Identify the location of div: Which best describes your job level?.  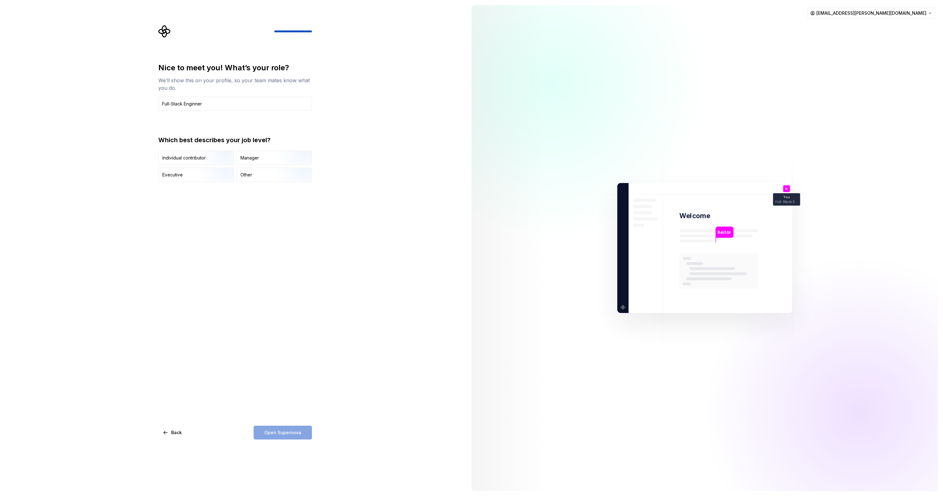
(235, 140).